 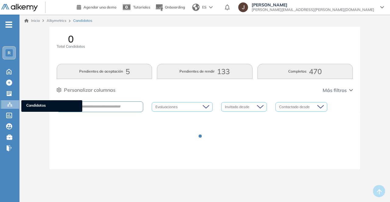 What do you see at coordinates (204, 72) in the screenshot?
I see `button: Pendientes de rendir133` at bounding box center [204, 72].